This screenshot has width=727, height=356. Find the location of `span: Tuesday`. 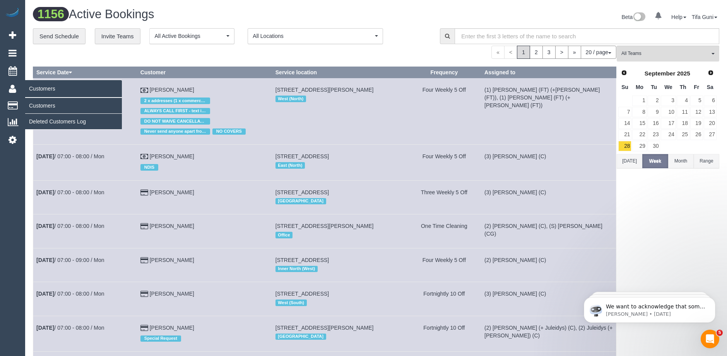

span: Tuesday is located at coordinates (654, 87).